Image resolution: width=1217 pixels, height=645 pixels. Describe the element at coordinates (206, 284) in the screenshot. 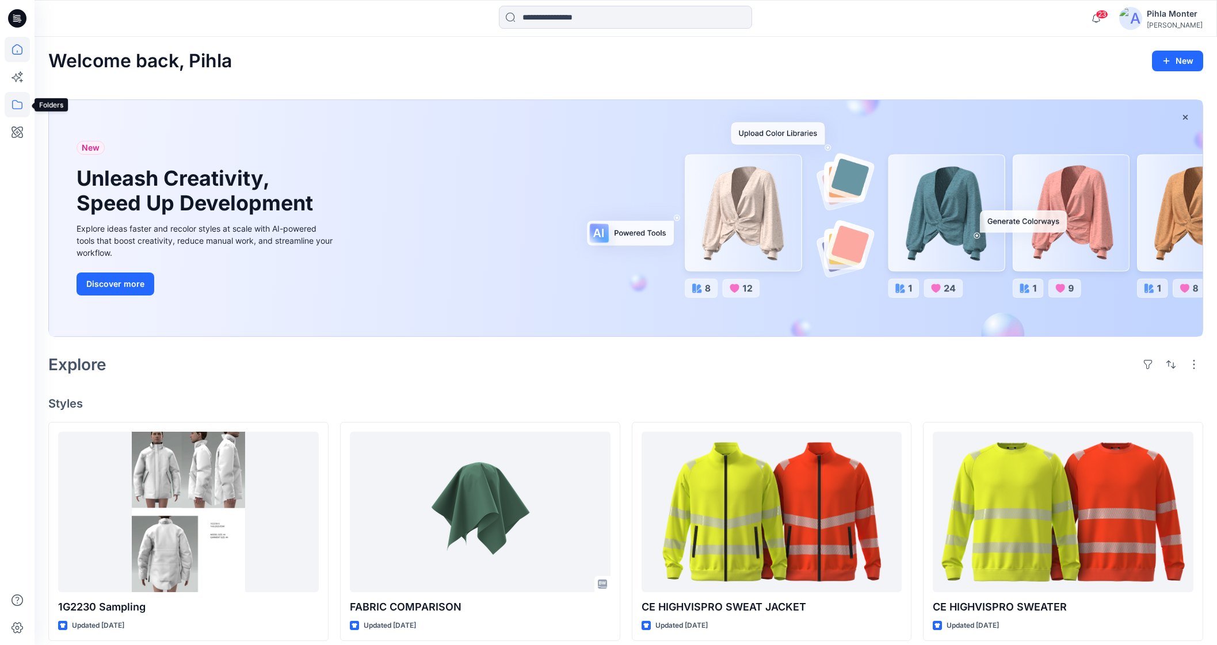

I see `a: Discover more` at that location.